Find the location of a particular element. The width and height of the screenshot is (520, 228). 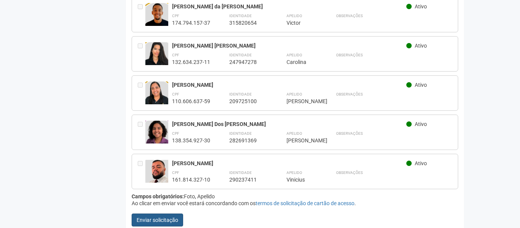

div: 209725100 is located at coordinates (248, 101).